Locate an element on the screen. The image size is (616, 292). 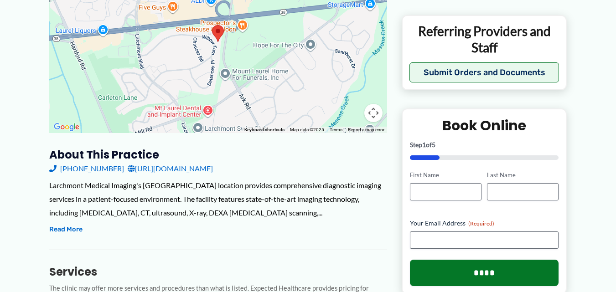
button: Keyboard shortcuts is located at coordinates (264, 130).